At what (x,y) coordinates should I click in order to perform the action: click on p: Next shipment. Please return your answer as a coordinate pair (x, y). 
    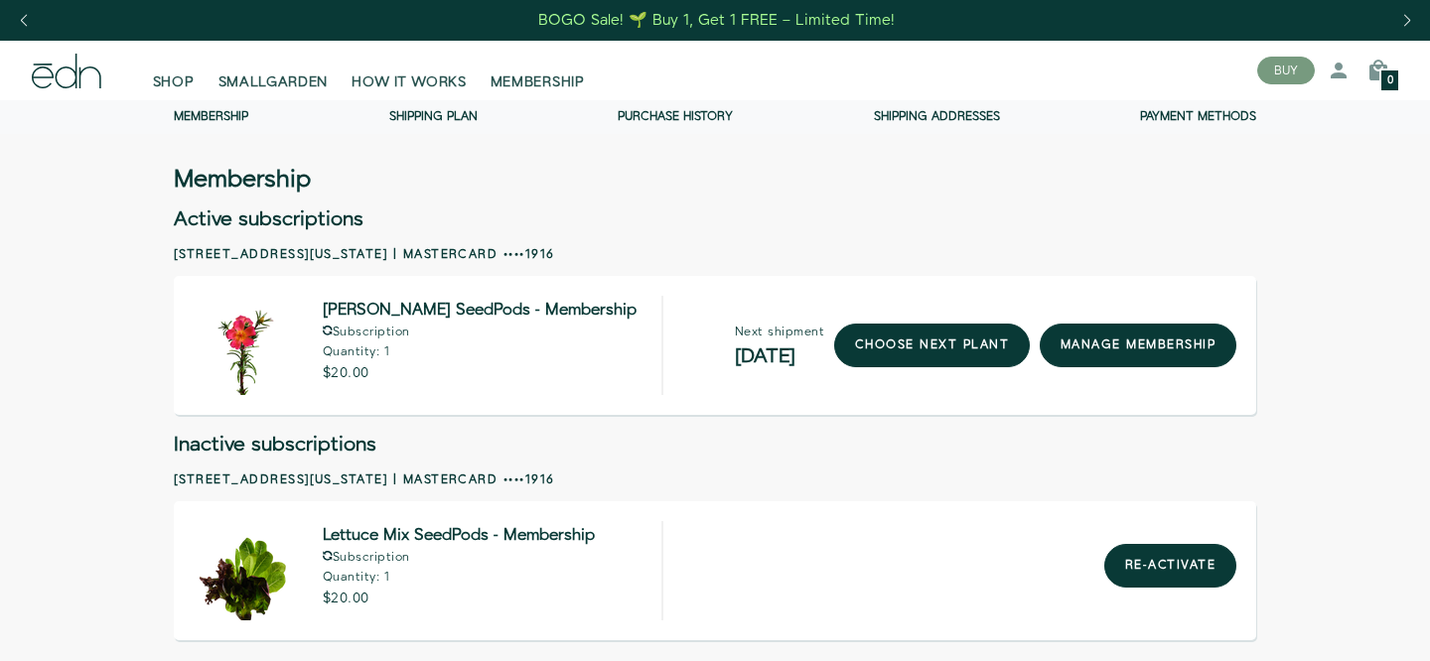
    Looking at the image, I should click on (779, 333).